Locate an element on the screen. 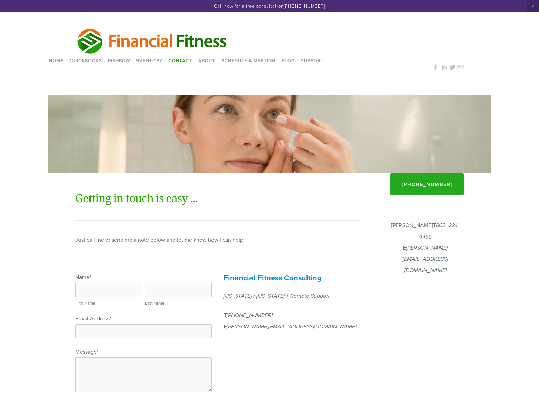  a: Support is located at coordinates (312, 60).